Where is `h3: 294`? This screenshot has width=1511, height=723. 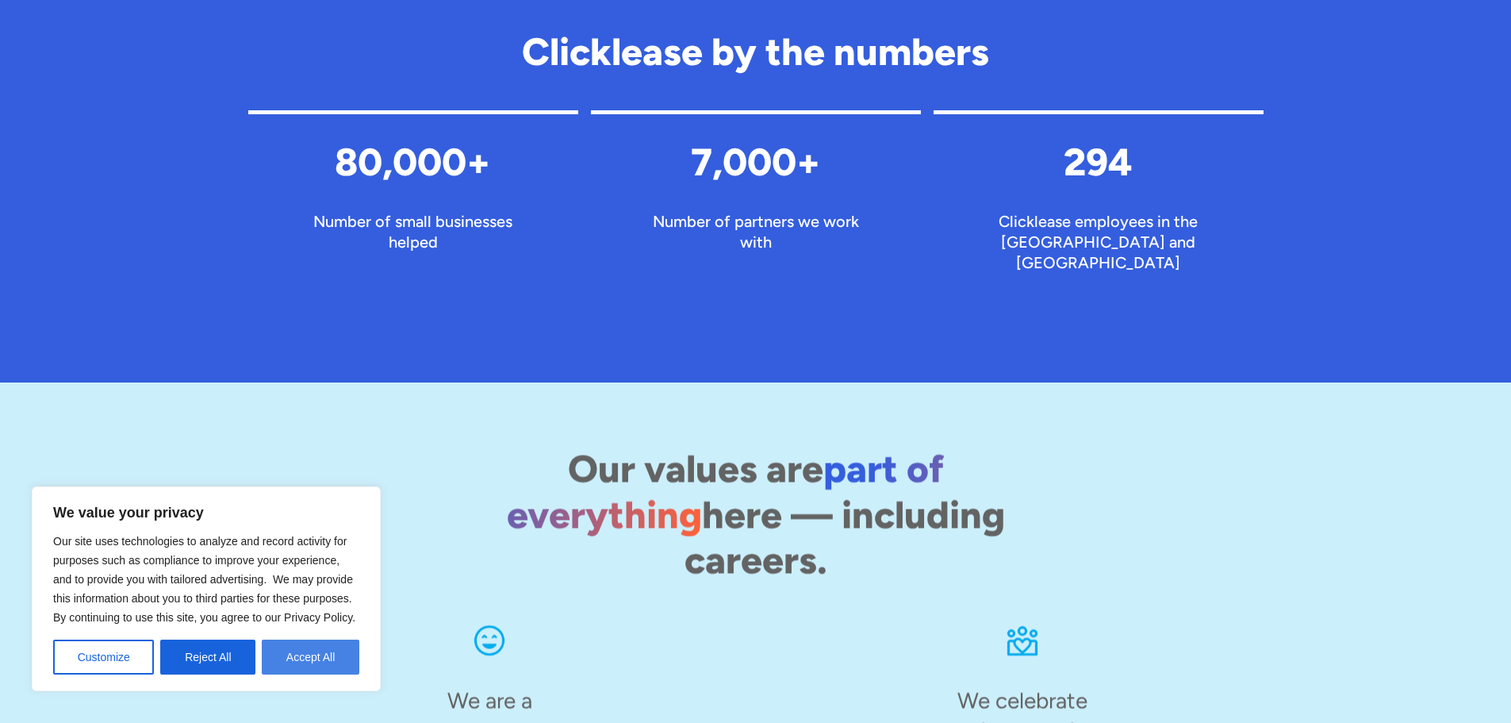 h3: 294 is located at coordinates (1099, 163).